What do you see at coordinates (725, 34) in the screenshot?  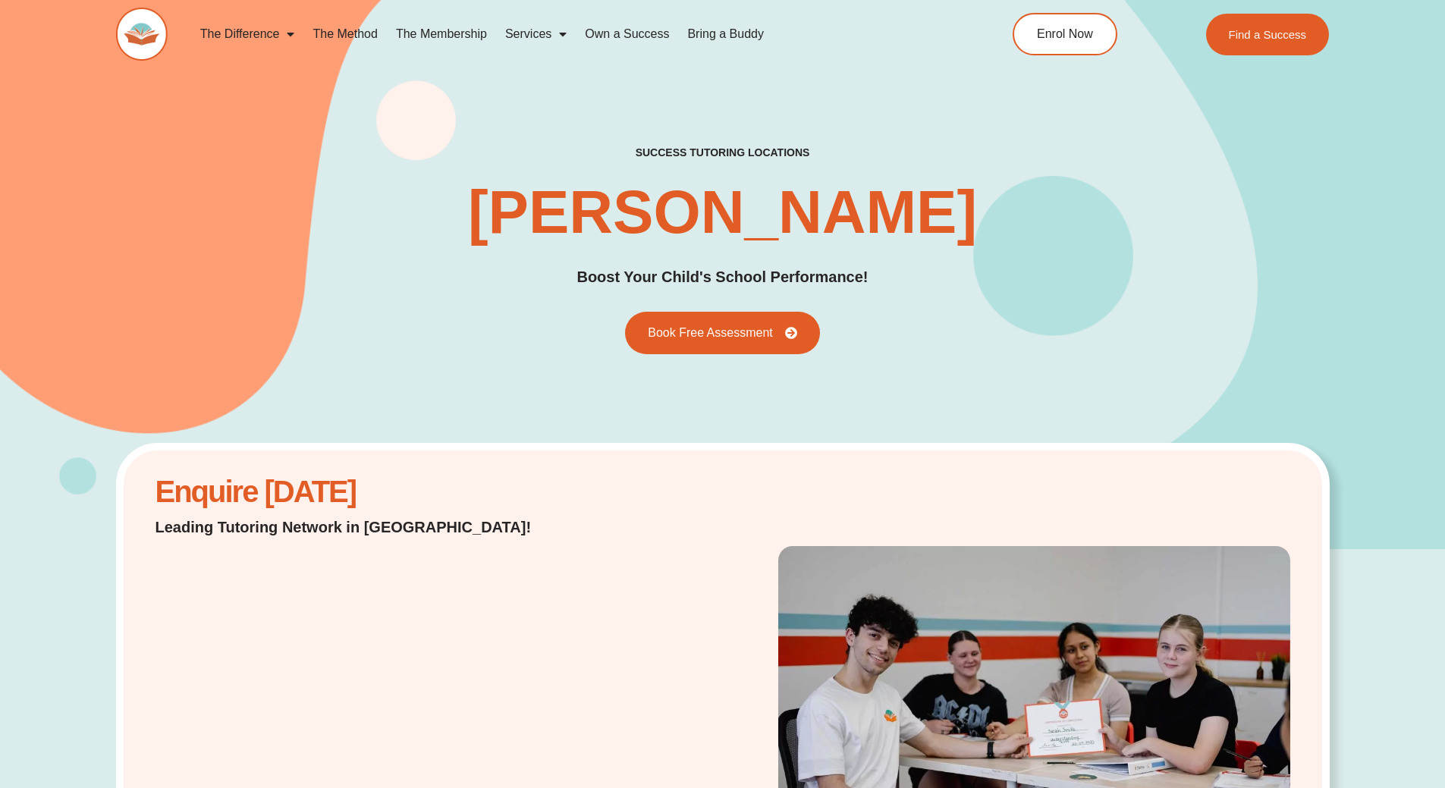 I see `a: Bring a Buddy` at bounding box center [725, 34].